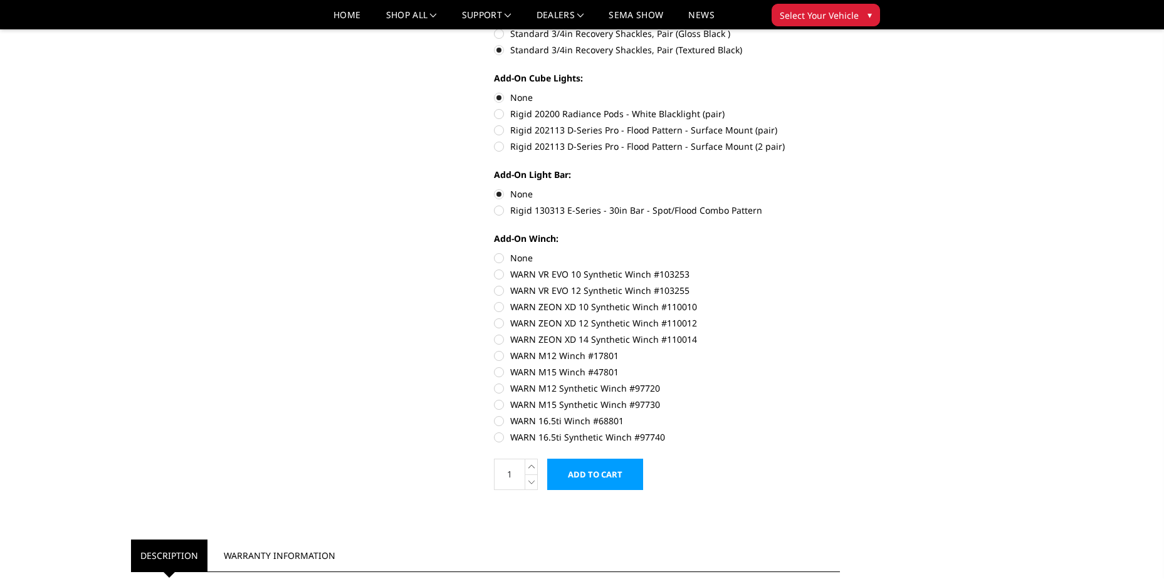 The height and width of the screenshot is (579, 1164). I want to click on label: WARN ZEON XD 14 Synthetic Winch #110014, so click(667, 339).